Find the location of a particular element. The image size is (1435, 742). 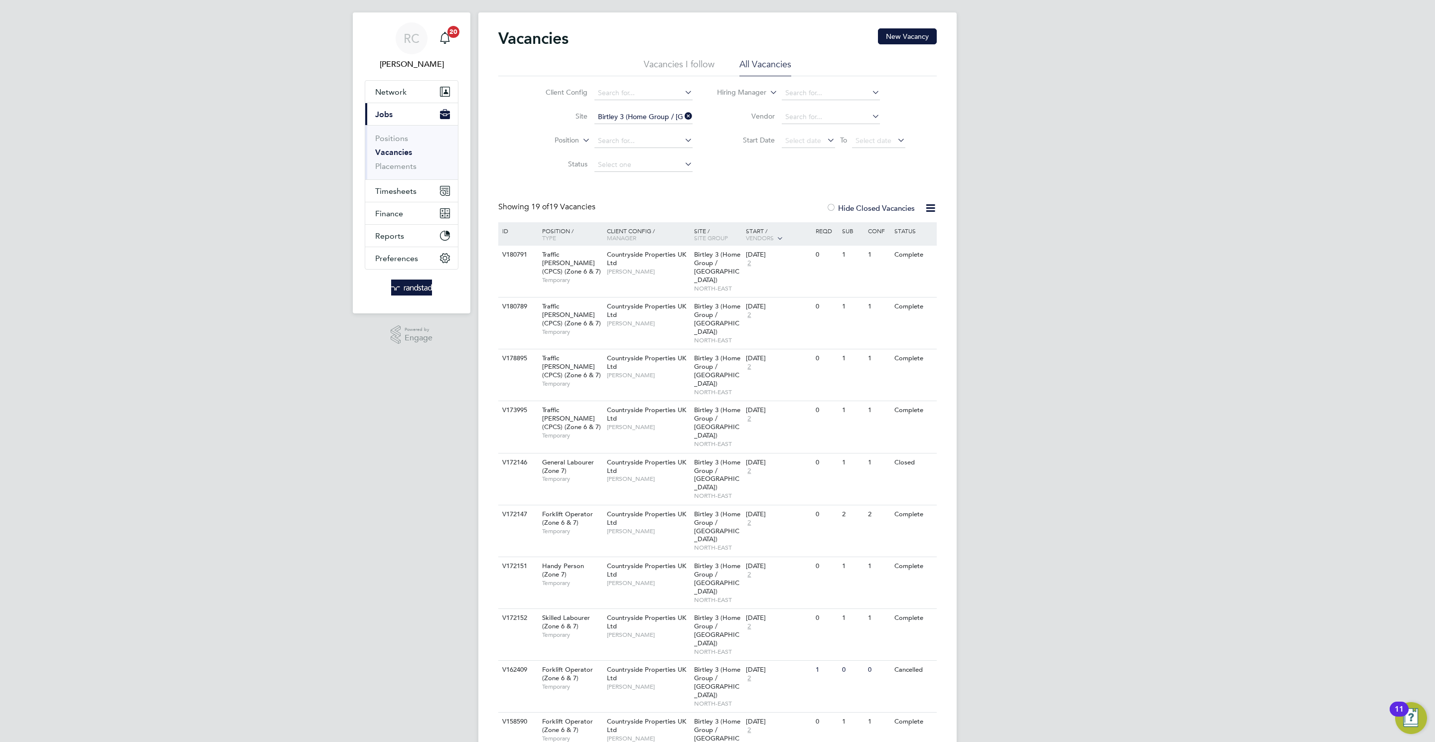

span: Finance is located at coordinates (389, 213).